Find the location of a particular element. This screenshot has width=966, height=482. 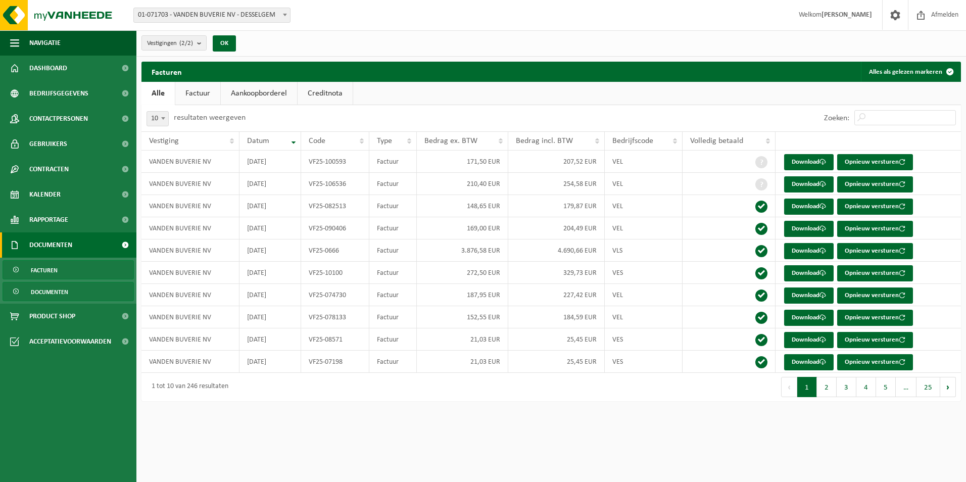

td: 171,50 EUR is located at coordinates (462, 162).